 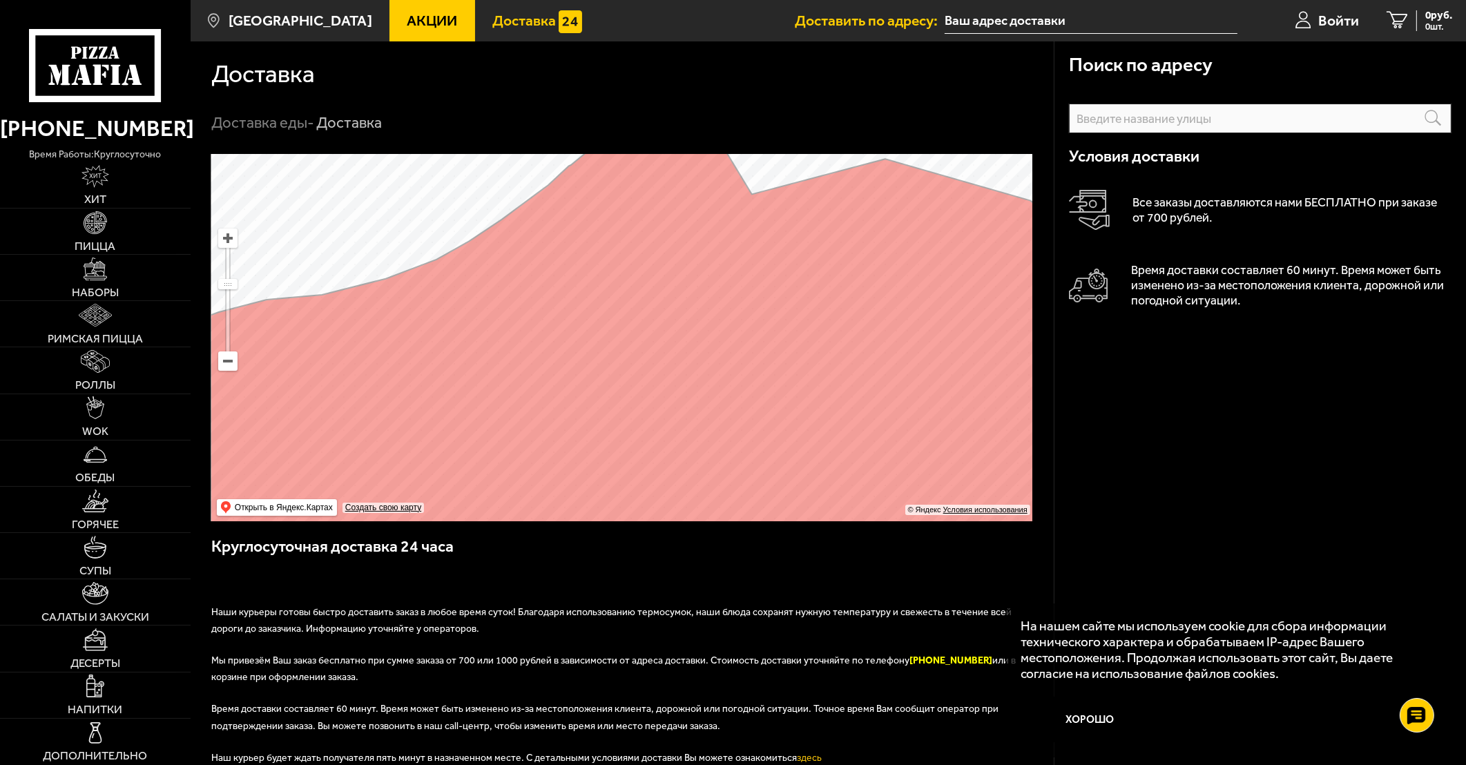 What do you see at coordinates (613, 668) in the screenshot?
I see `span: Мы привезём Ваш заказ бесплатно при сумме заказа от 700 или 1000 рублей в зависимости от адреса д...` at bounding box center [613, 668].